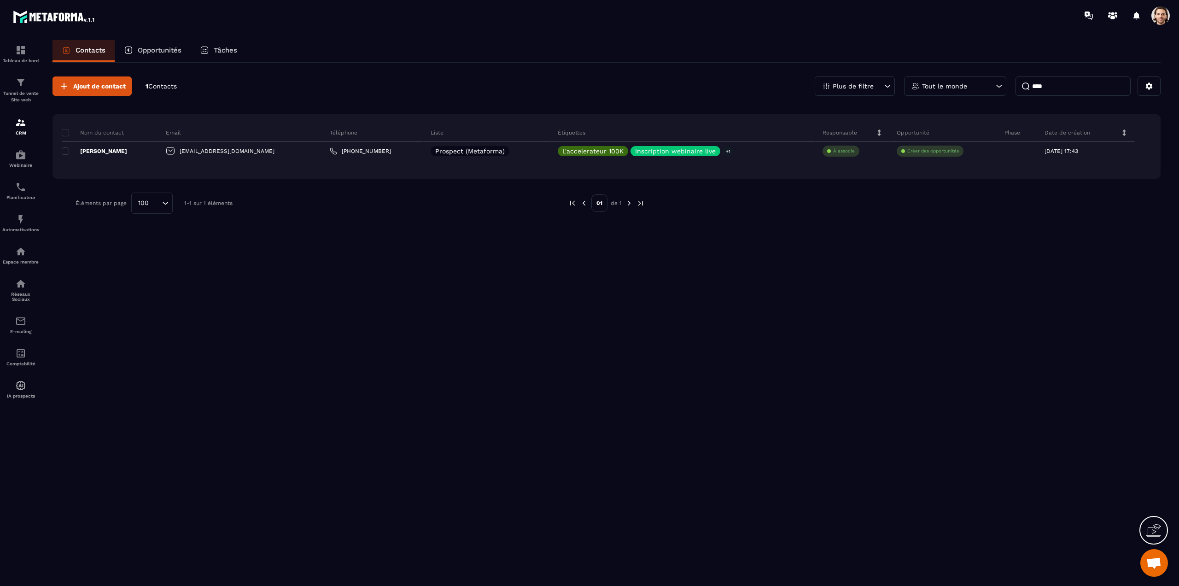 Image resolution: width=1179 pixels, height=586 pixels. What do you see at coordinates (54, 17) in the screenshot?
I see `img: logo` at bounding box center [54, 17].